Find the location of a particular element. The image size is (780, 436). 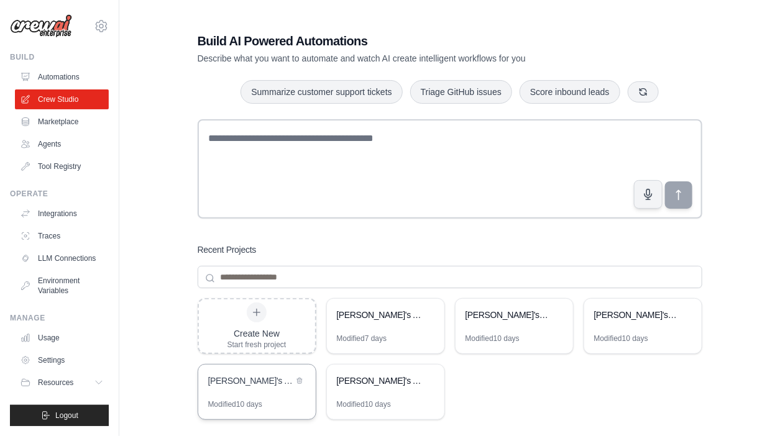

h3: Recent Projects is located at coordinates (227, 250).